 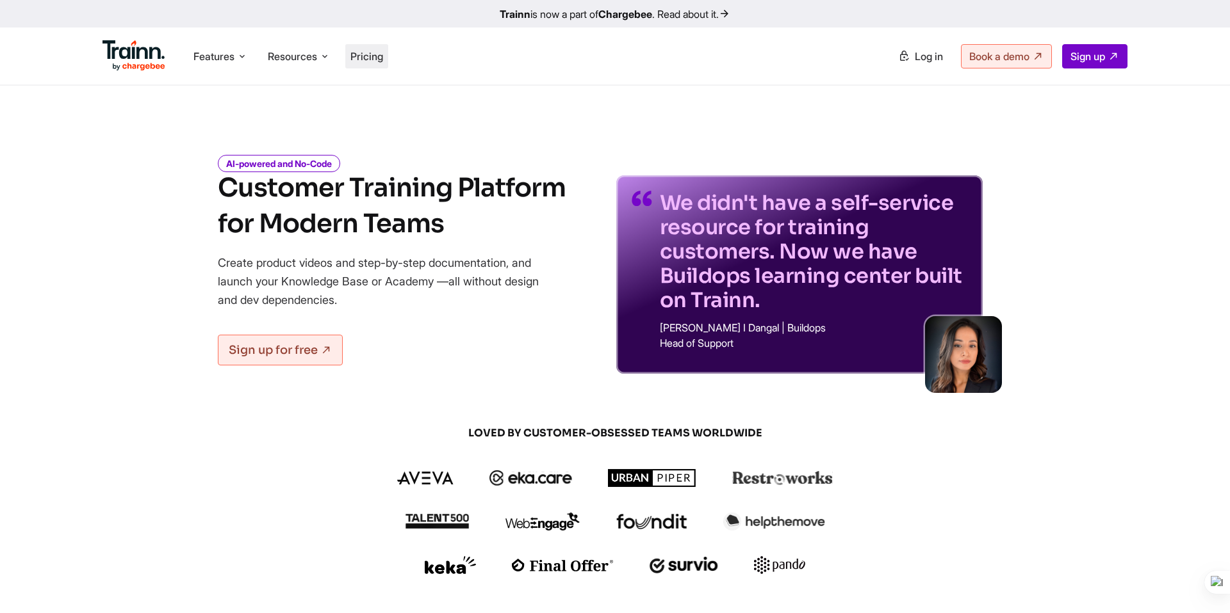 What do you see at coordinates (562, 565) in the screenshot?
I see `img: finaloffer logo` at bounding box center [562, 565].